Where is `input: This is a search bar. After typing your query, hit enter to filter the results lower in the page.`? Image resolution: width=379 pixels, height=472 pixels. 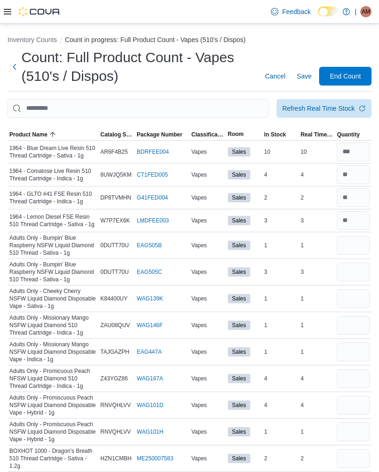
input: This is a search bar. After typing your query, hit enter to filter the results lower in the page. is located at coordinates (138, 108).